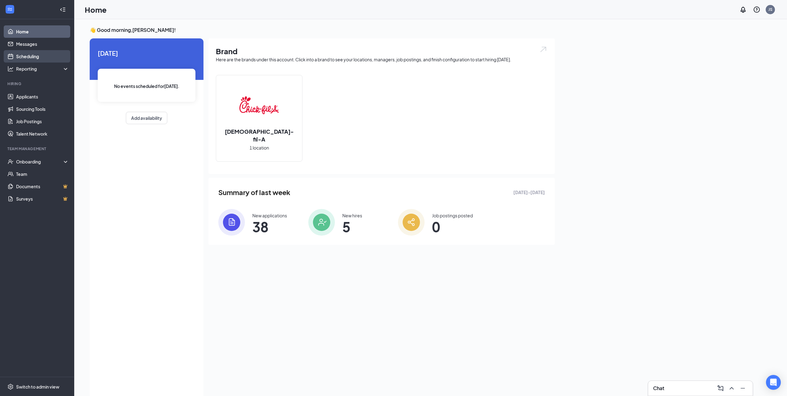  I want to click on svg: Analysis, so click(11, 69).